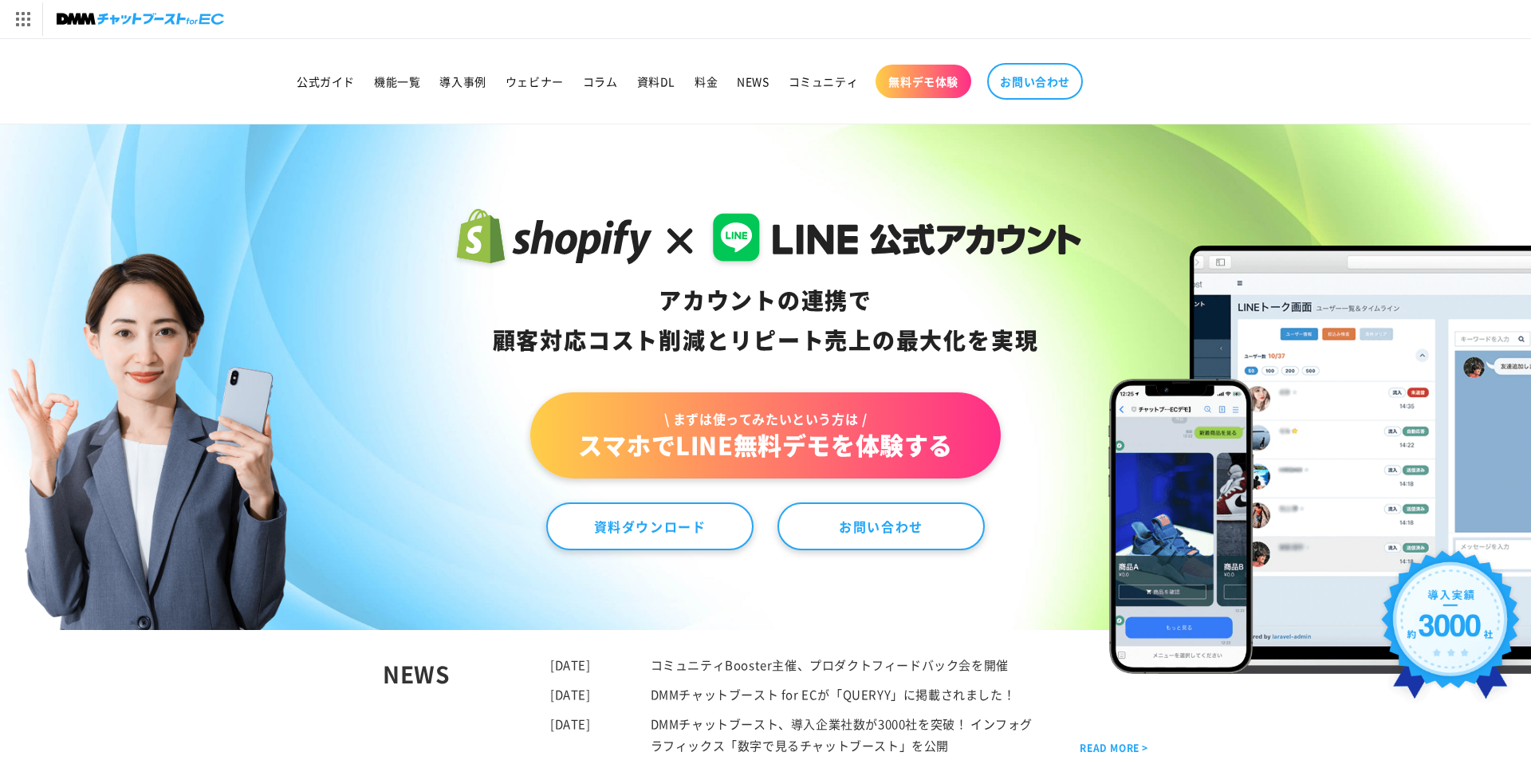  Describe the element at coordinates (841, 734) in the screenshot. I see `a: DMMチャットブースト、導入企業社数が3000社を突破！ インフォグラフィックス「数字で見るチャットブースト」を公開` at that location.